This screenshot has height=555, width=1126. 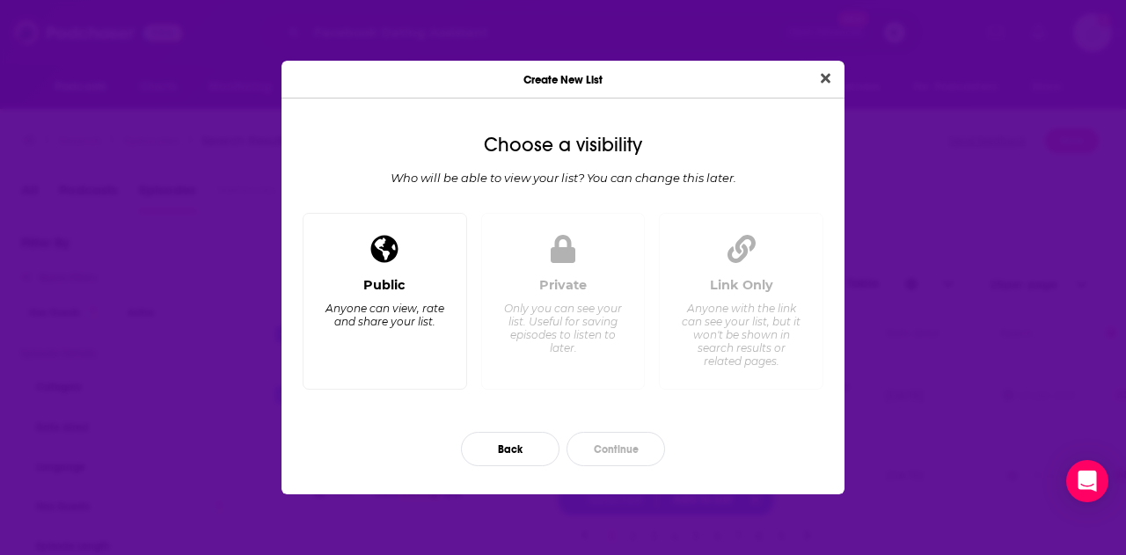 What do you see at coordinates (563, 178) in the screenshot?
I see `div: Who will be able to view your list? You can change this later.` at bounding box center [563, 178].